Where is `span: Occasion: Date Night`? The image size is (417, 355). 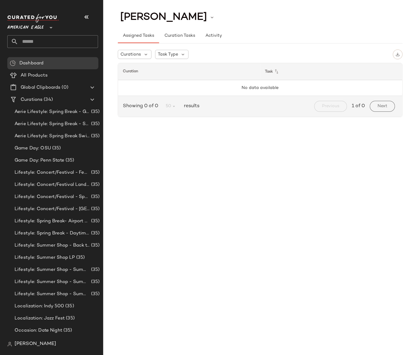 span: Occasion: Date Night is located at coordinates (38, 330).